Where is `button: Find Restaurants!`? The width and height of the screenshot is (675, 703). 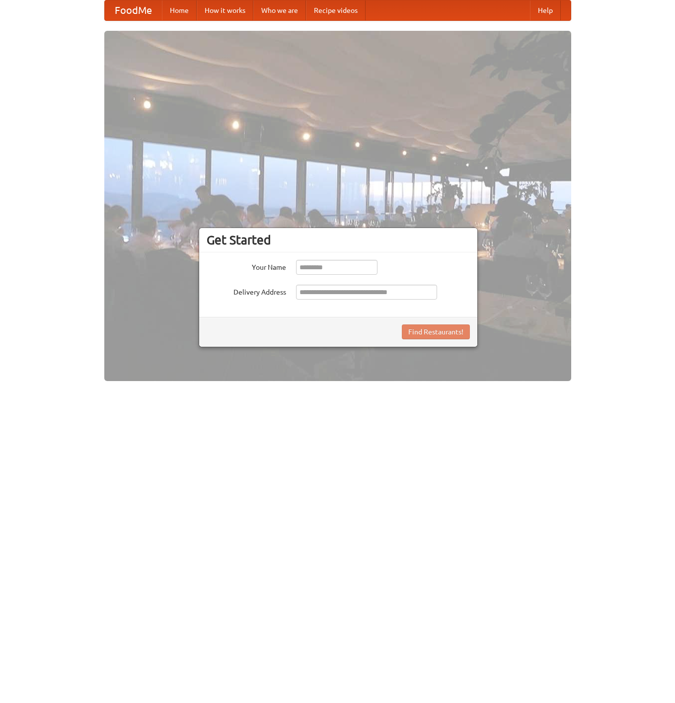 button: Find Restaurants! is located at coordinates (436, 332).